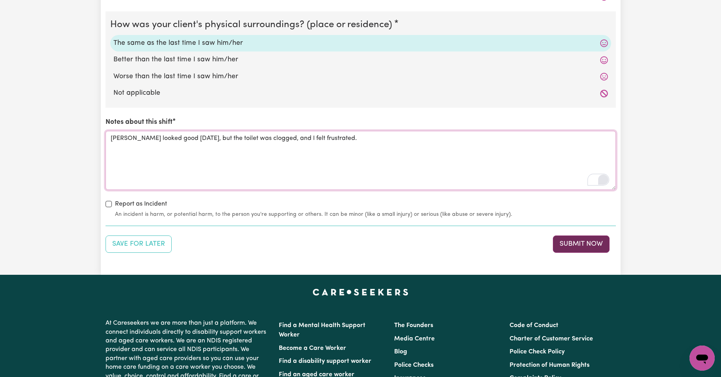 This screenshot has height=377, width=721. Describe the element at coordinates (361, 77) in the screenshot. I see `label: Worse than the last time I saw him/her` at that location.